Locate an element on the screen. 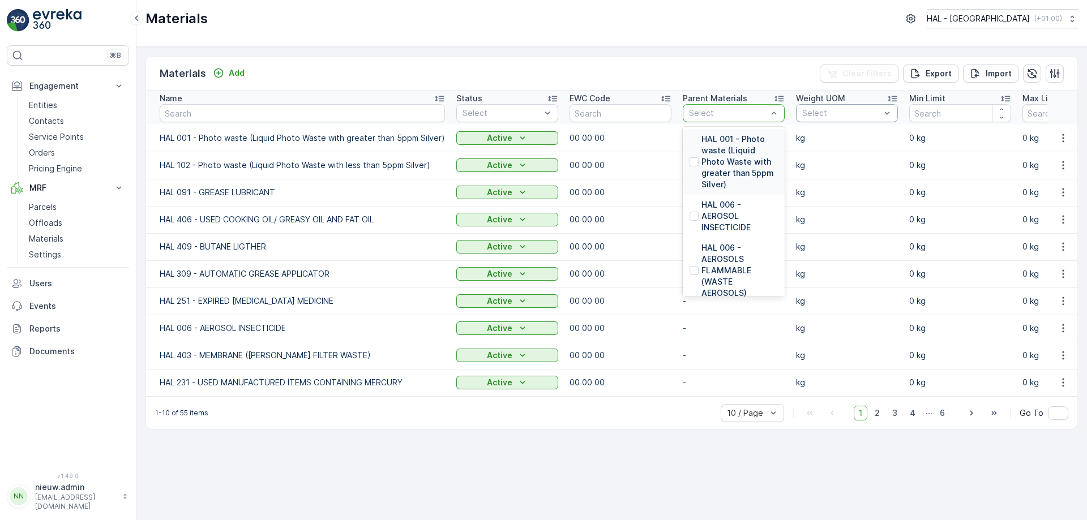 This screenshot has width=1087, height=520. p: Offloads is located at coordinates (45, 223).